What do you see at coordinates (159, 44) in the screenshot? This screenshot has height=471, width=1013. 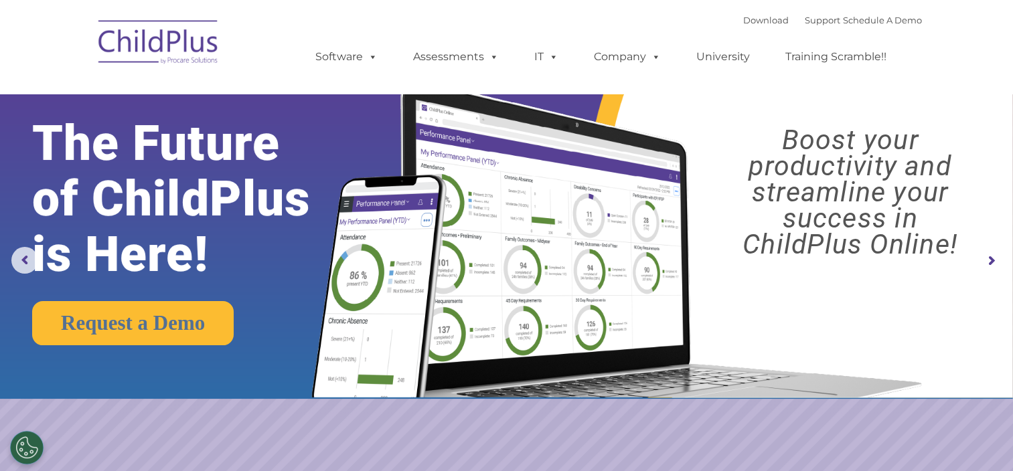 I see `img: ChildPlus by Procare Solutions` at bounding box center [159, 44].